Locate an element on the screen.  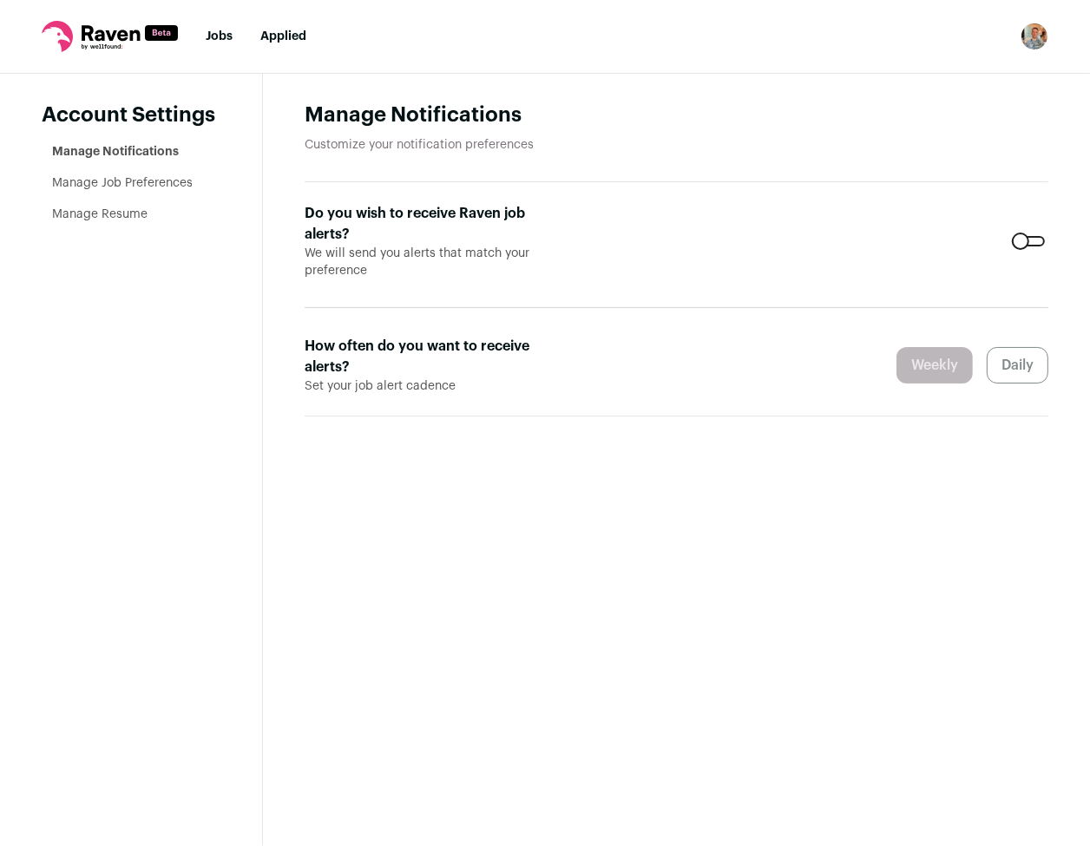
button: Open dropdown is located at coordinates (1034, 36).